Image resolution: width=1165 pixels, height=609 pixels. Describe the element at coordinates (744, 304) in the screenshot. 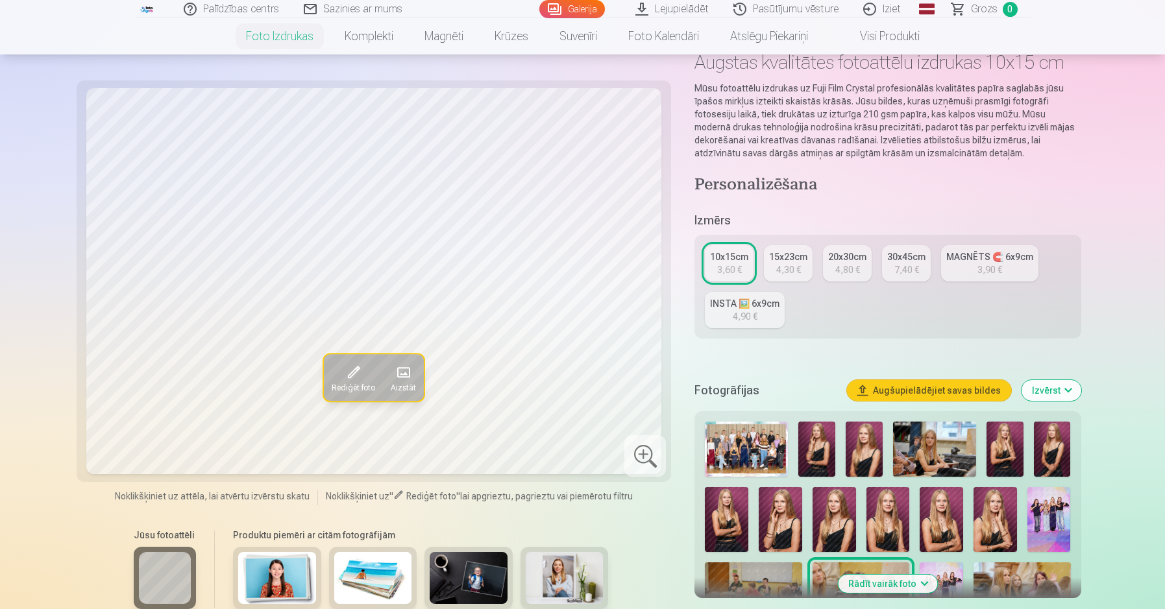

I see `div: INSTA 🖼️ 6x9cm` at that location.